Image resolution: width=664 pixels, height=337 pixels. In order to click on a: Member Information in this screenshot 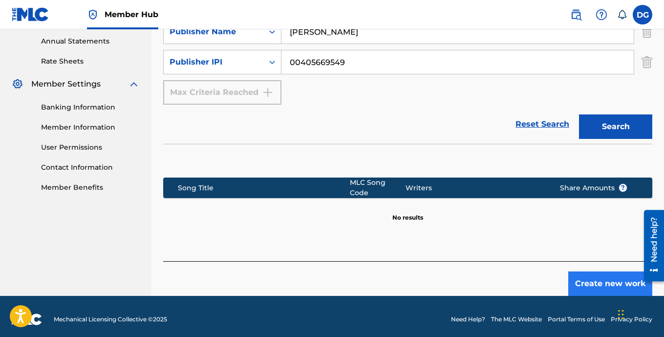, I will do `click(90, 127)`.